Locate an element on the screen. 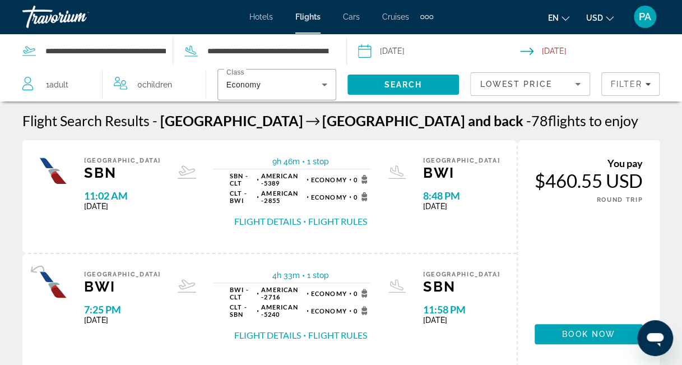 The height and width of the screenshot is (365, 682). a: Travorium is located at coordinates (78, 17).